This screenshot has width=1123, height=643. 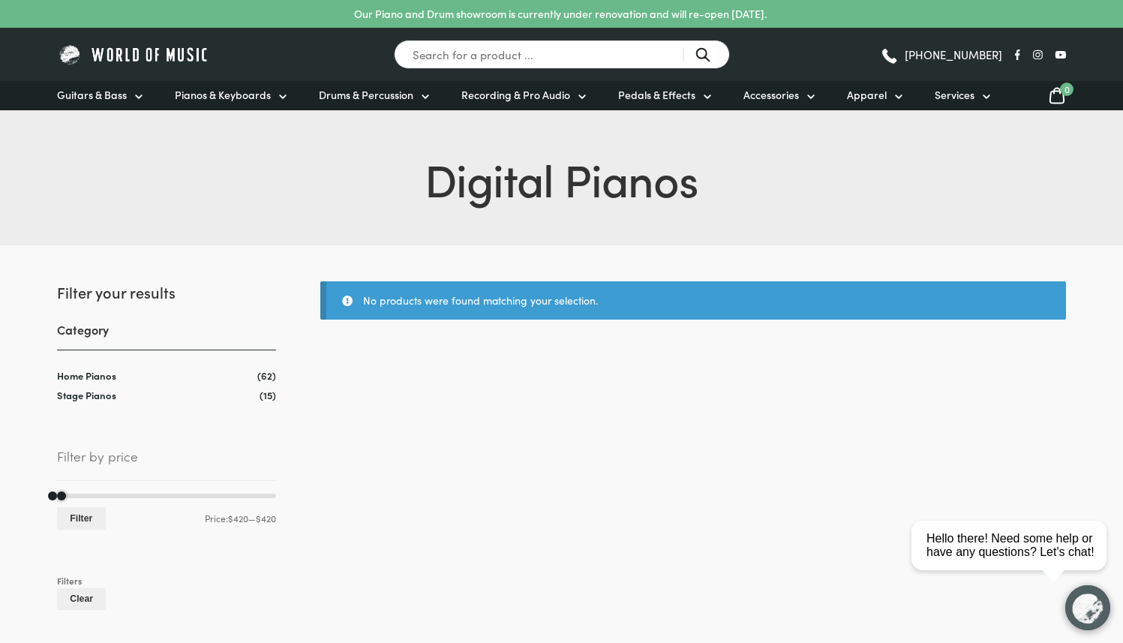 What do you see at coordinates (167, 463) in the screenshot?
I see `span: Filter by price` at bounding box center [167, 463].